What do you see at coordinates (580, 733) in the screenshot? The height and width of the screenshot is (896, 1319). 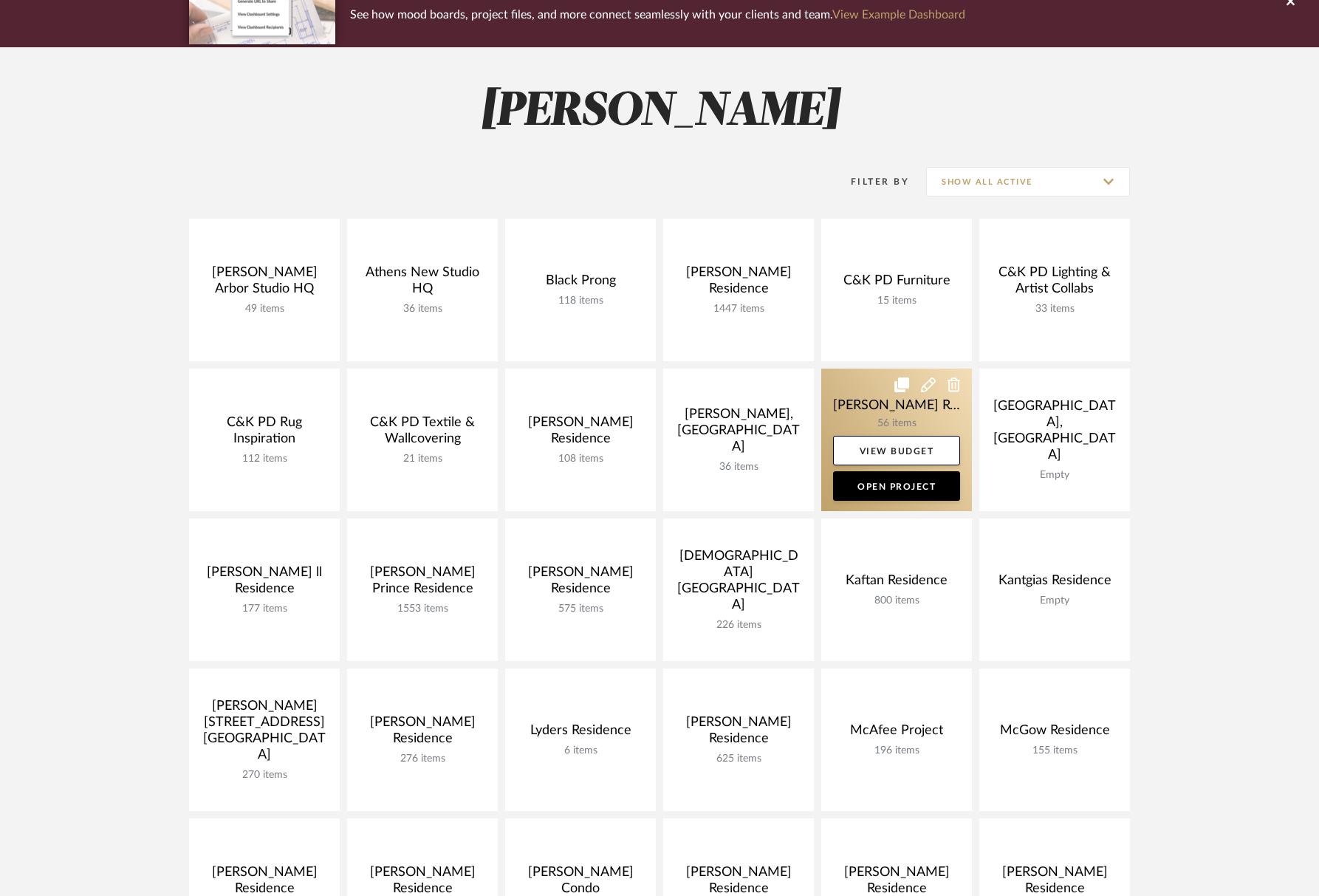 I see `div: Lyders Residence` at bounding box center [580, 733].